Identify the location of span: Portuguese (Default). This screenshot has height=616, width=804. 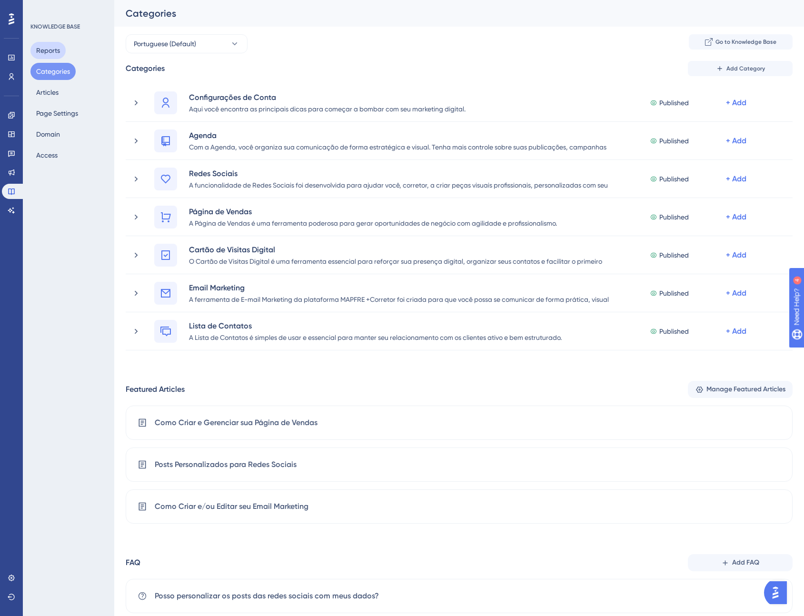
(165, 44).